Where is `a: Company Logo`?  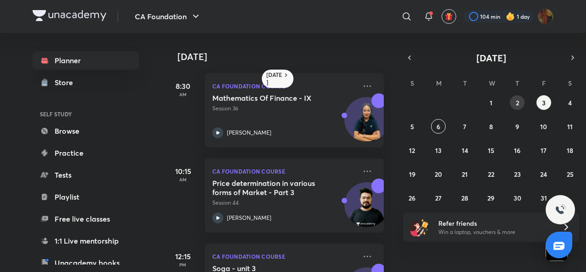
a: Company Logo is located at coordinates (69, 16).